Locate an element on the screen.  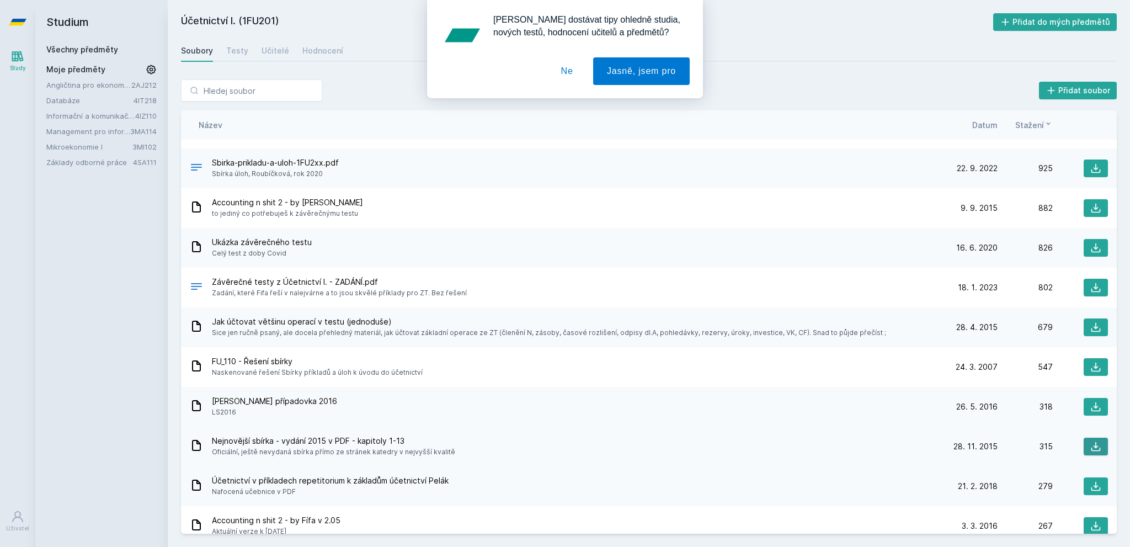
span: Sice jen ručně psaný, ale docela přehledný materiál, jak účtovat základní operace ze ZT (členění ... is located at coordinates (549, 333).